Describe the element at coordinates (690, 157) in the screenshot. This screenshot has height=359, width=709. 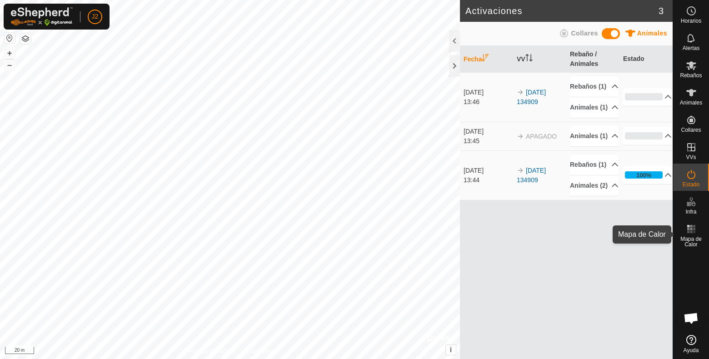
I see `span: VVs` at that location.